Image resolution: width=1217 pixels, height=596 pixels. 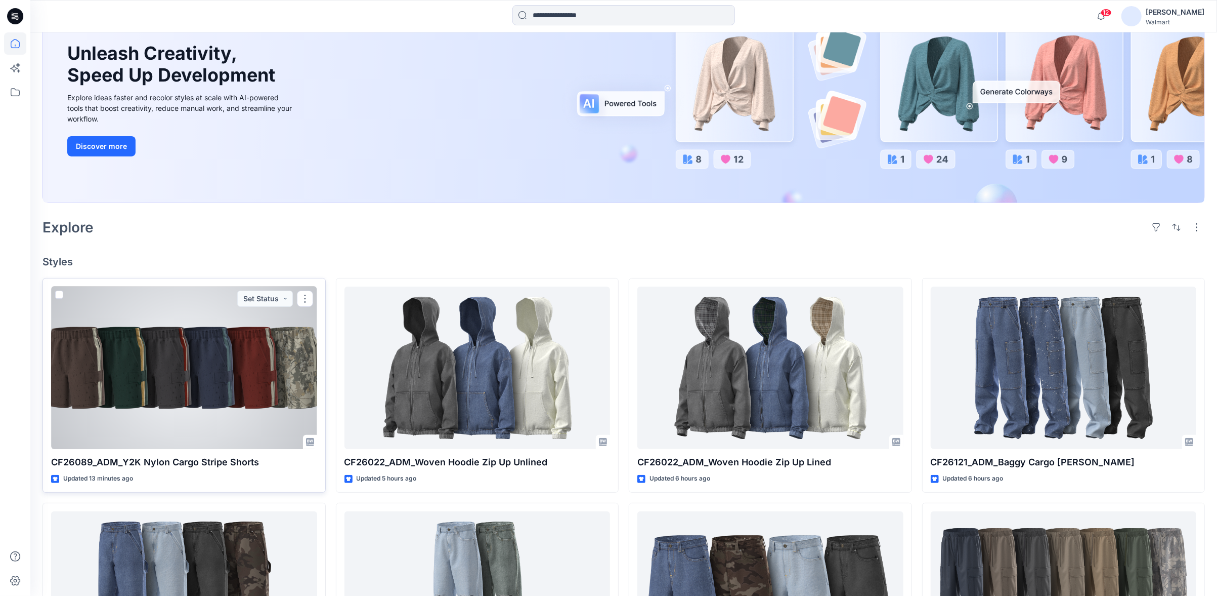 What do you see at coordinates (771, 462) in the screenshot?
I see `p: CF26022_ADM_Woven Hoodie Zip Up Lined` at bounding box center [771, 462].